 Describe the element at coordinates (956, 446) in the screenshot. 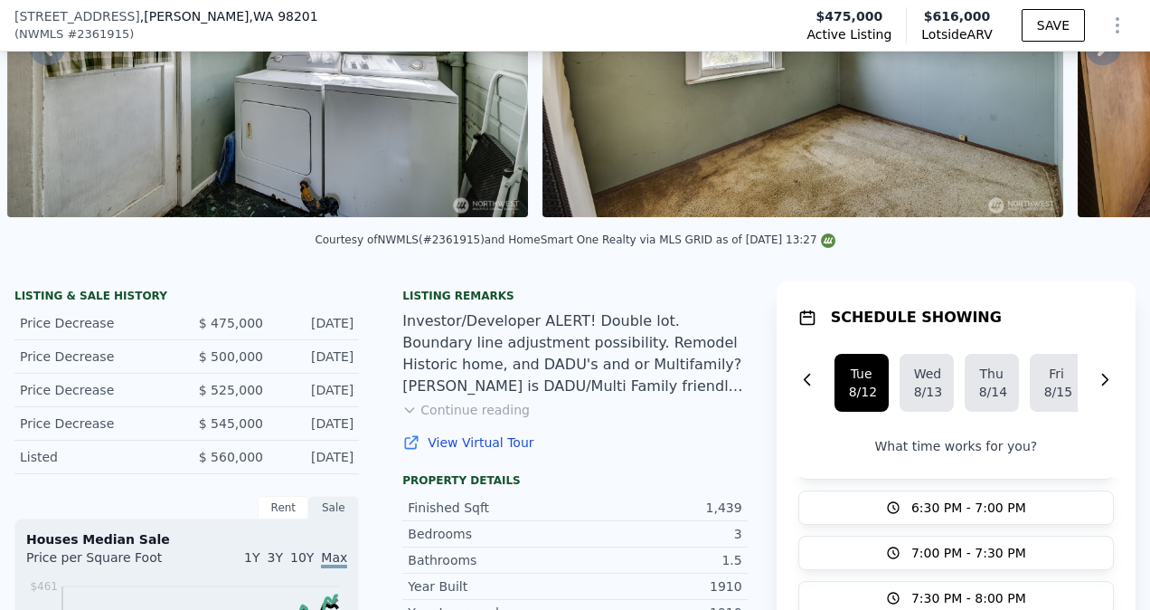

I see `p: What time works for you?` at that location.